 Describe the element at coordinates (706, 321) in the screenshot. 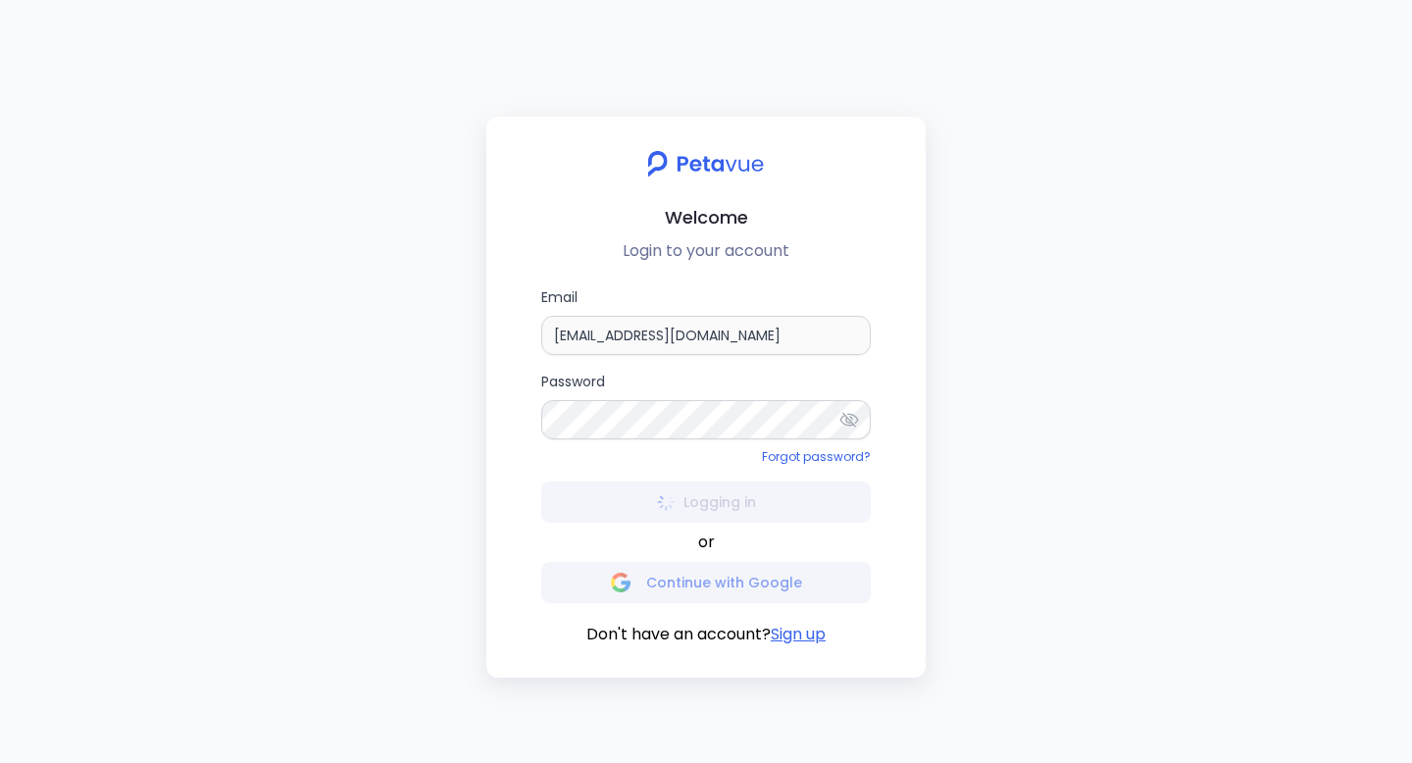

I see `label: Email` at that location.